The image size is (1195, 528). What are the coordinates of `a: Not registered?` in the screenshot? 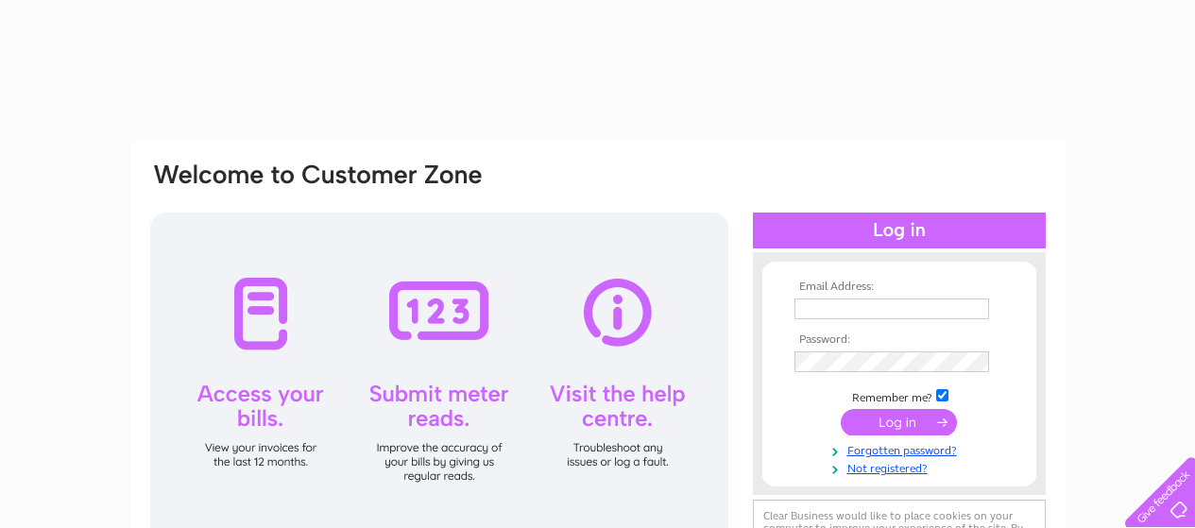 It's located at (901, 466).